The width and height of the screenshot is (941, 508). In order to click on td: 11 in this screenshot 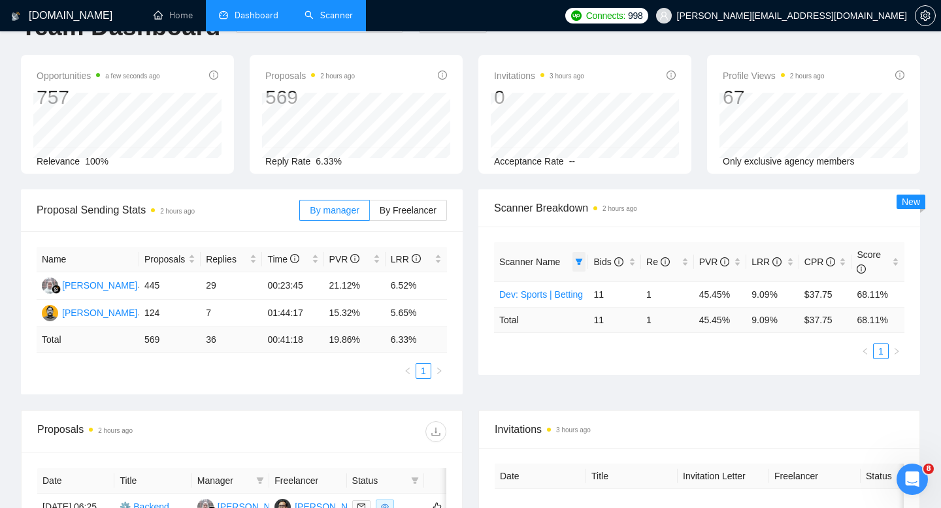, I will do `click(614, 320)`.